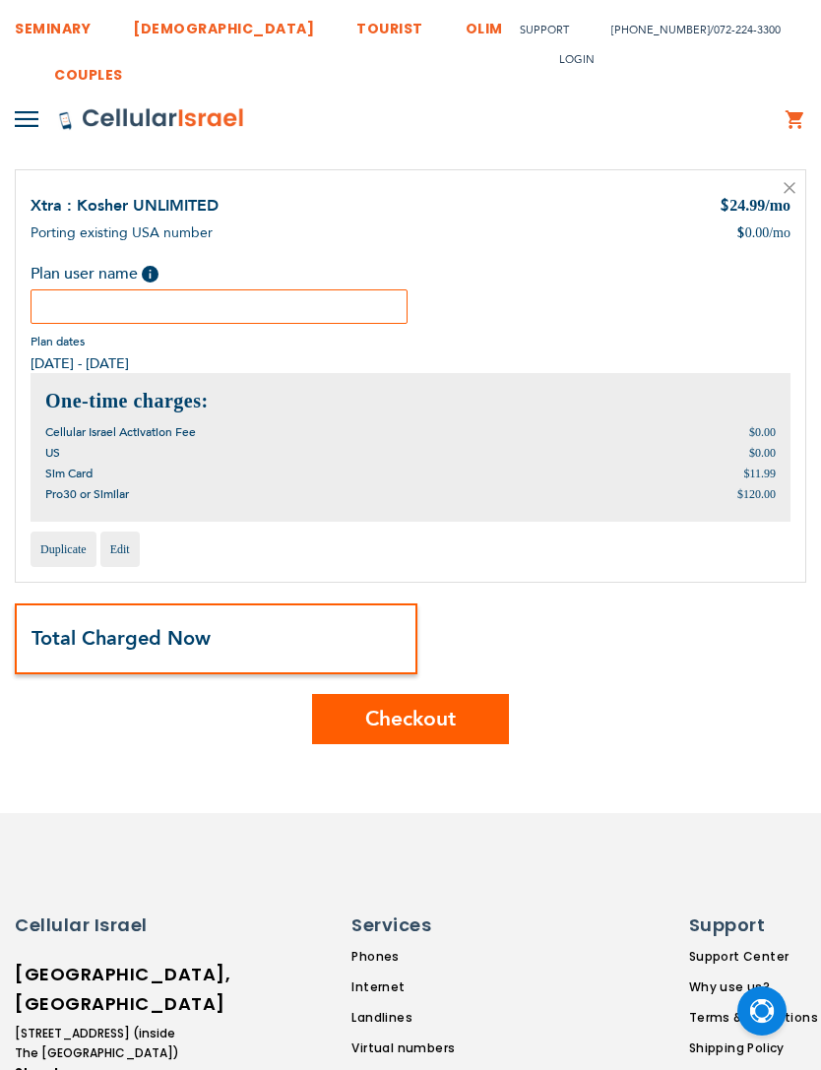 This screenshot has width=821, height=1070. I want to click on a: Support Center, so click(753, 956).